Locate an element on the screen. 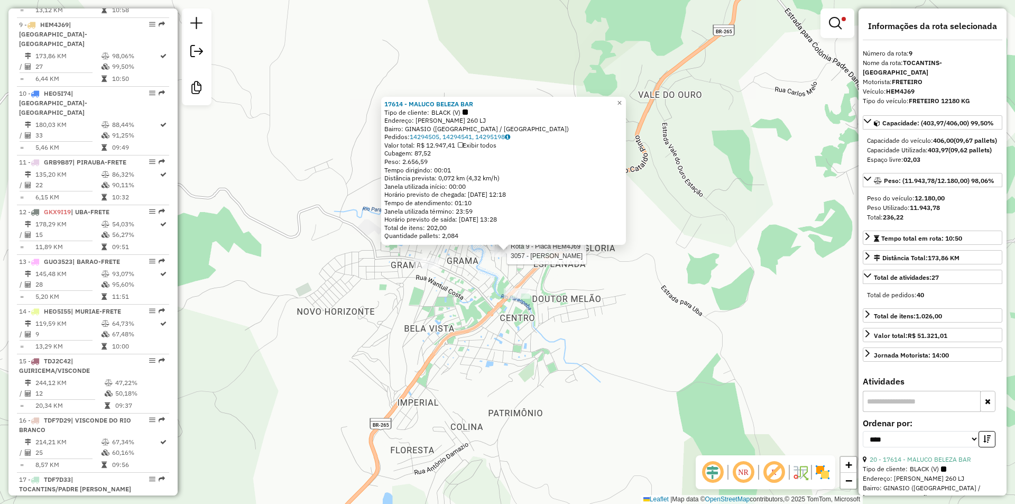  span: Total de atividades: is located at coordinates (906, 277).